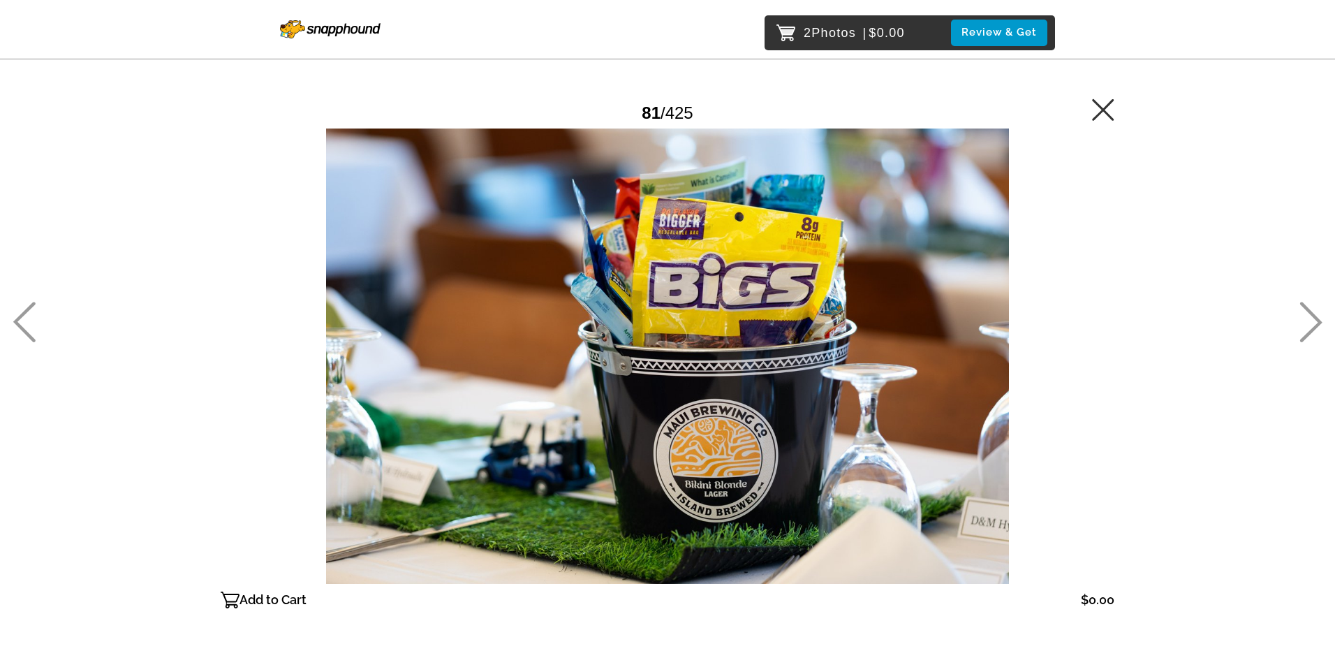 Image resolution: width=1335 pixels, height=651 pixels. I want to click on button: Review & Get, so click(999, 32).